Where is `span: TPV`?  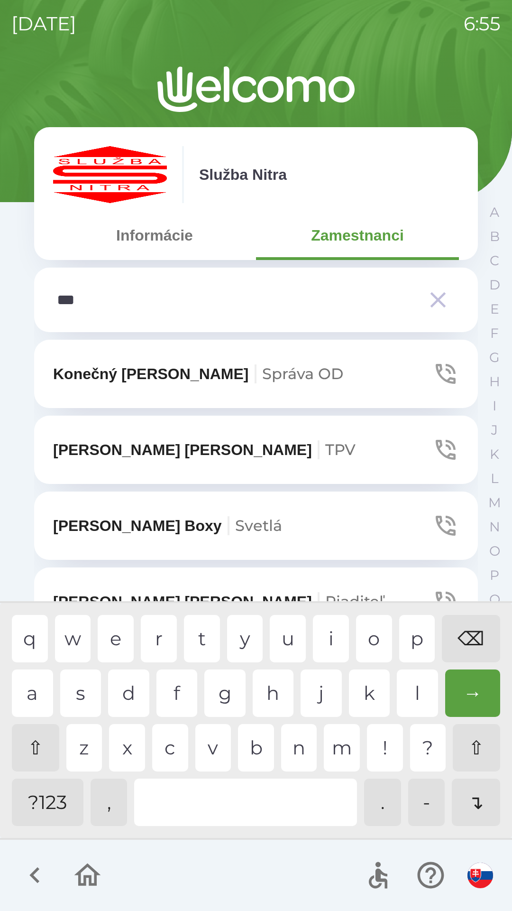
span: TPV is located at coordinates (341, 449).